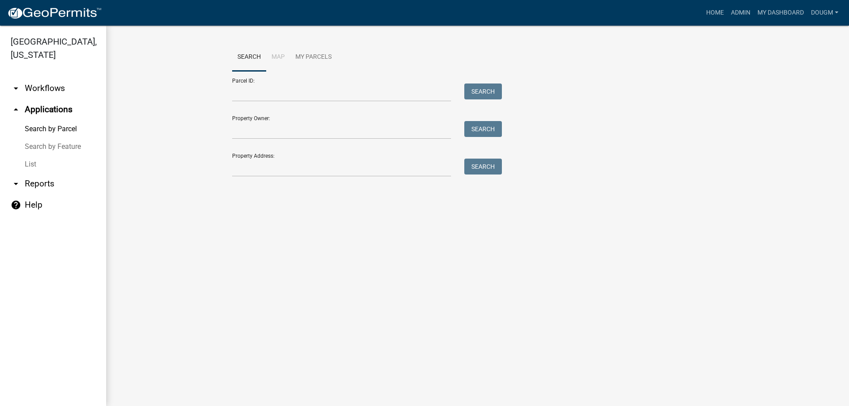  Describe the element at coordinates (825, 13) in the screenshot. I see `a: Dougm` at that location.